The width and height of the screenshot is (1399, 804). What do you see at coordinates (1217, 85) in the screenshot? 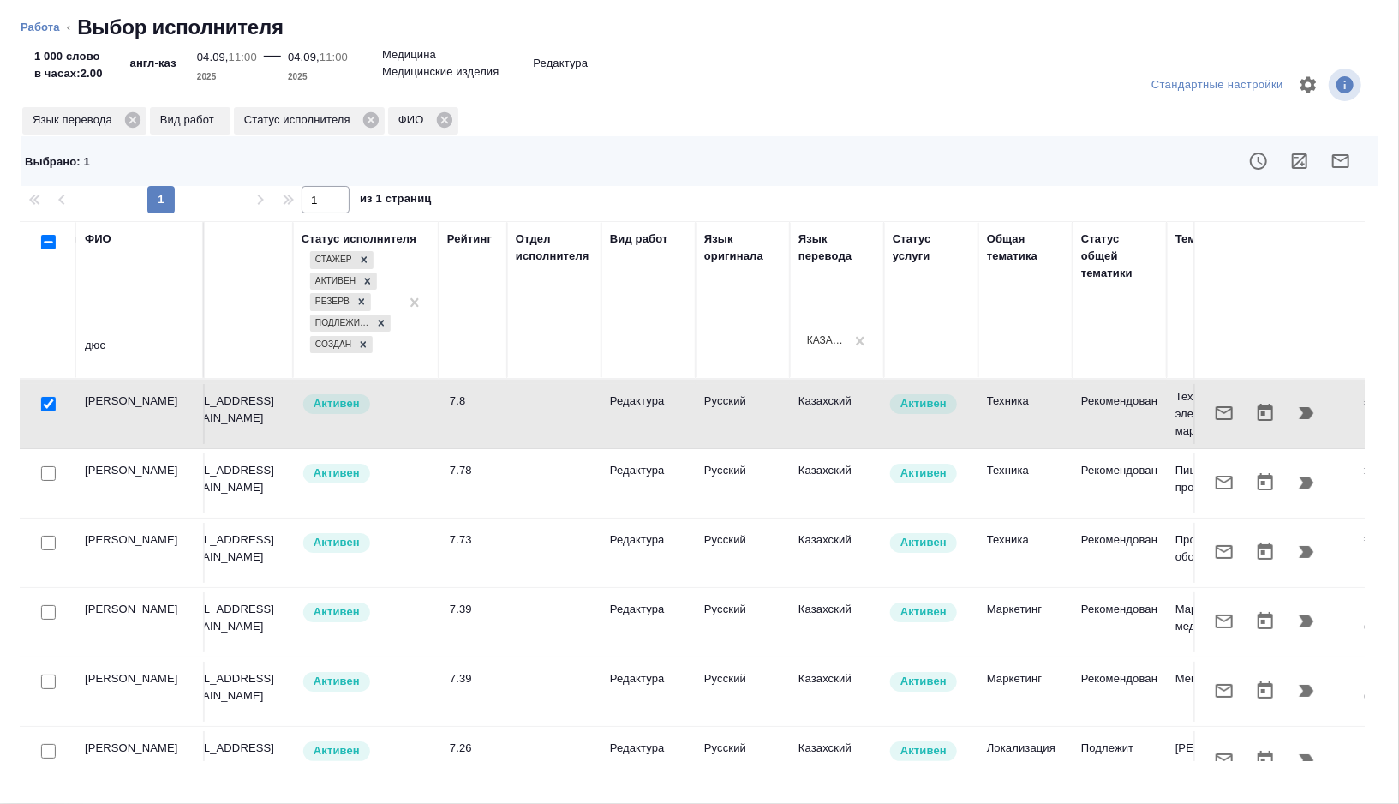
I see `div: split button` at bounding box center [1217, 85].